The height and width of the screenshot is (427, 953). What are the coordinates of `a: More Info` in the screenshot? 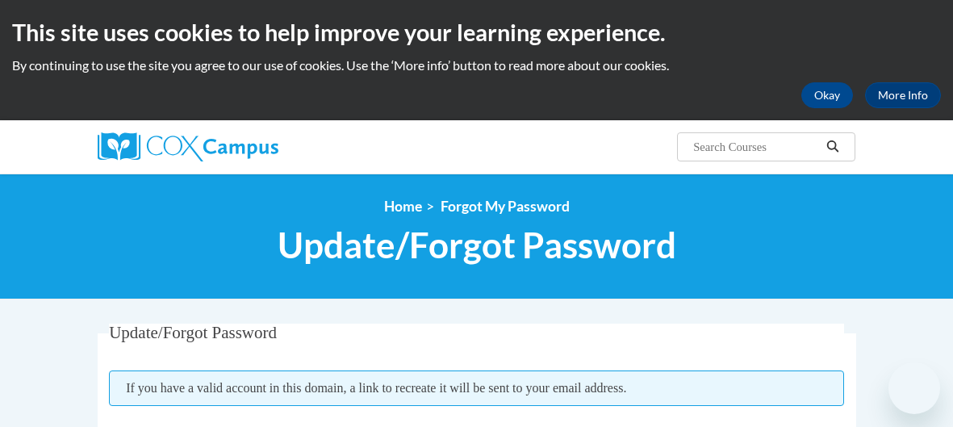 It's located at (903, 95).